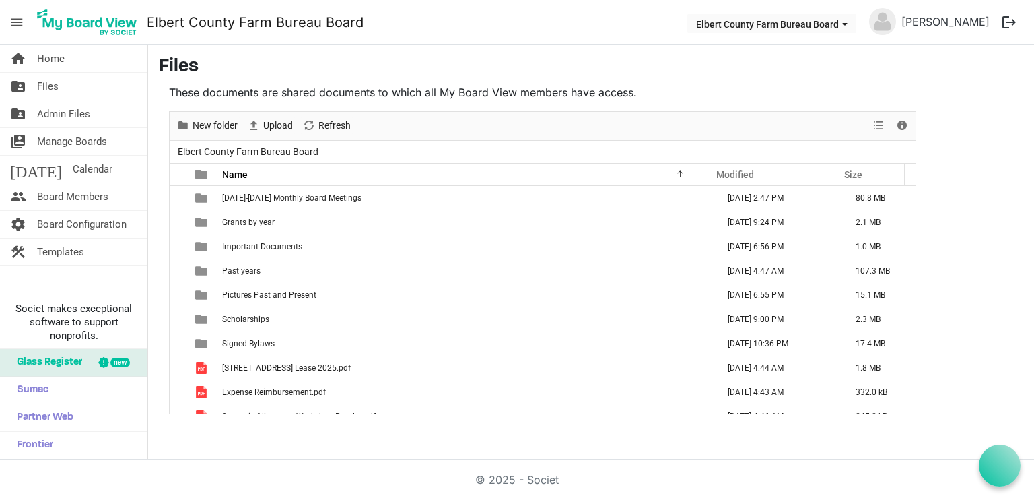 The height and width of the screenshot is (500, 1034). What do you see at coordinates (879, 271) in the screenshot?
I see `td: 107.3 MB is template cell column header Size` at bounding box center [879, 271].